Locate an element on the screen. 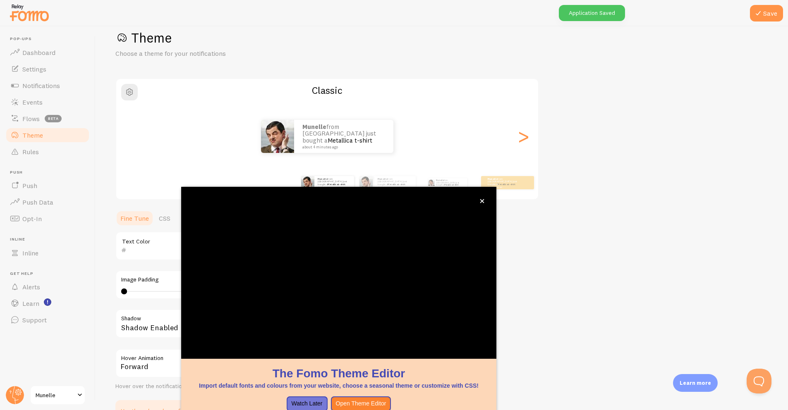 The width and height of the screenshot is (788, 410). p: Import default fonts and colours from your website, choose a seasonal theme or customize with CSS! is located at coordinates (339, 386).